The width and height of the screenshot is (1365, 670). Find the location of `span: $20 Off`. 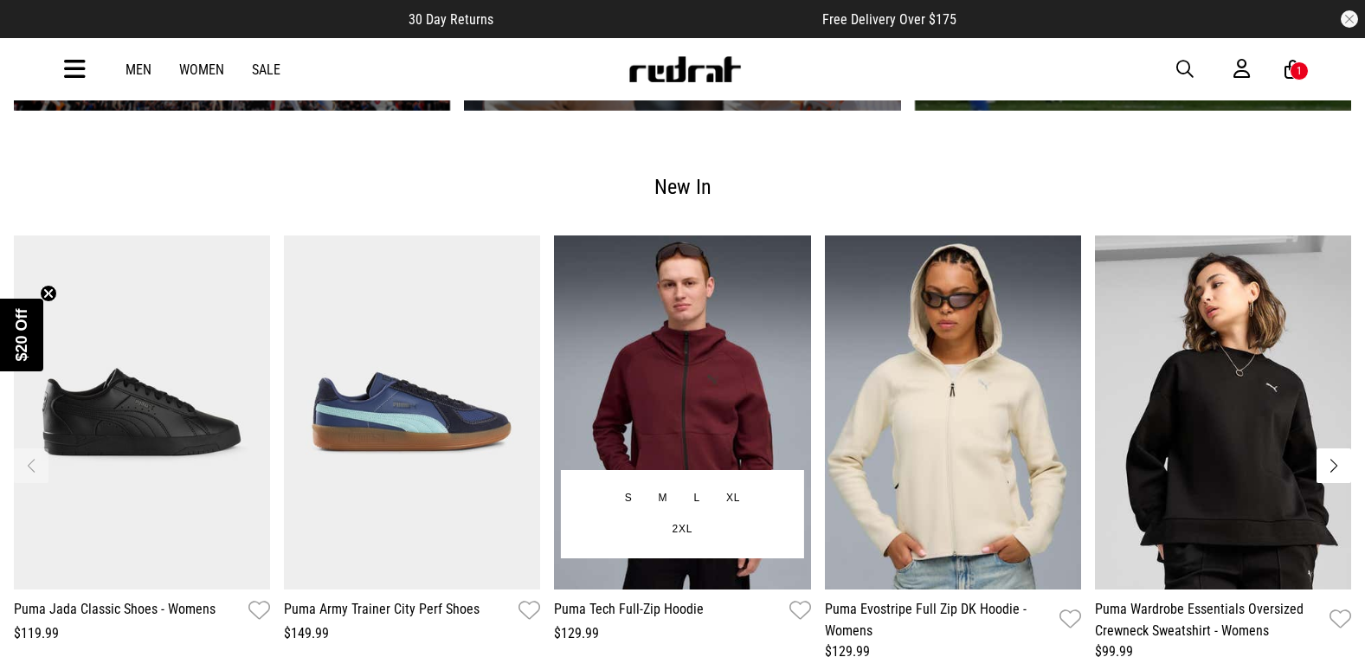

span: $20 Off is located at coordinates (22, 334).